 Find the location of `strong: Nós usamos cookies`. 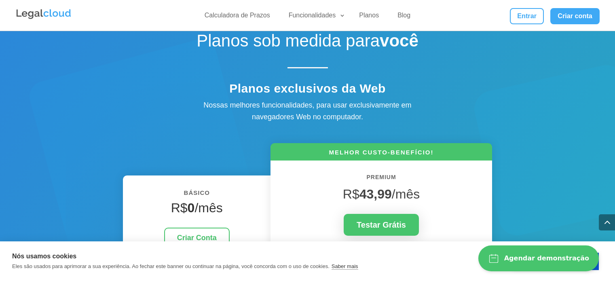

strong: Nós usamos cookies is located at coordinates (44, 256).